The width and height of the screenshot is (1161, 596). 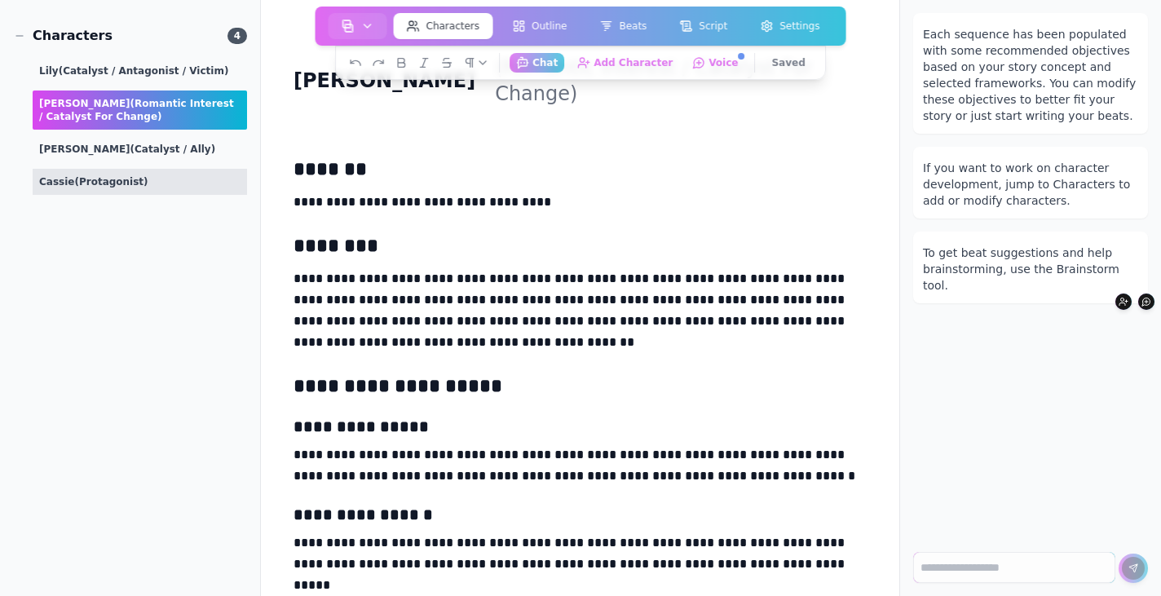 What do you see at coordinates (789, 26) in the screenshot?
I see `button: Settings` at bounding box center [789, 26].